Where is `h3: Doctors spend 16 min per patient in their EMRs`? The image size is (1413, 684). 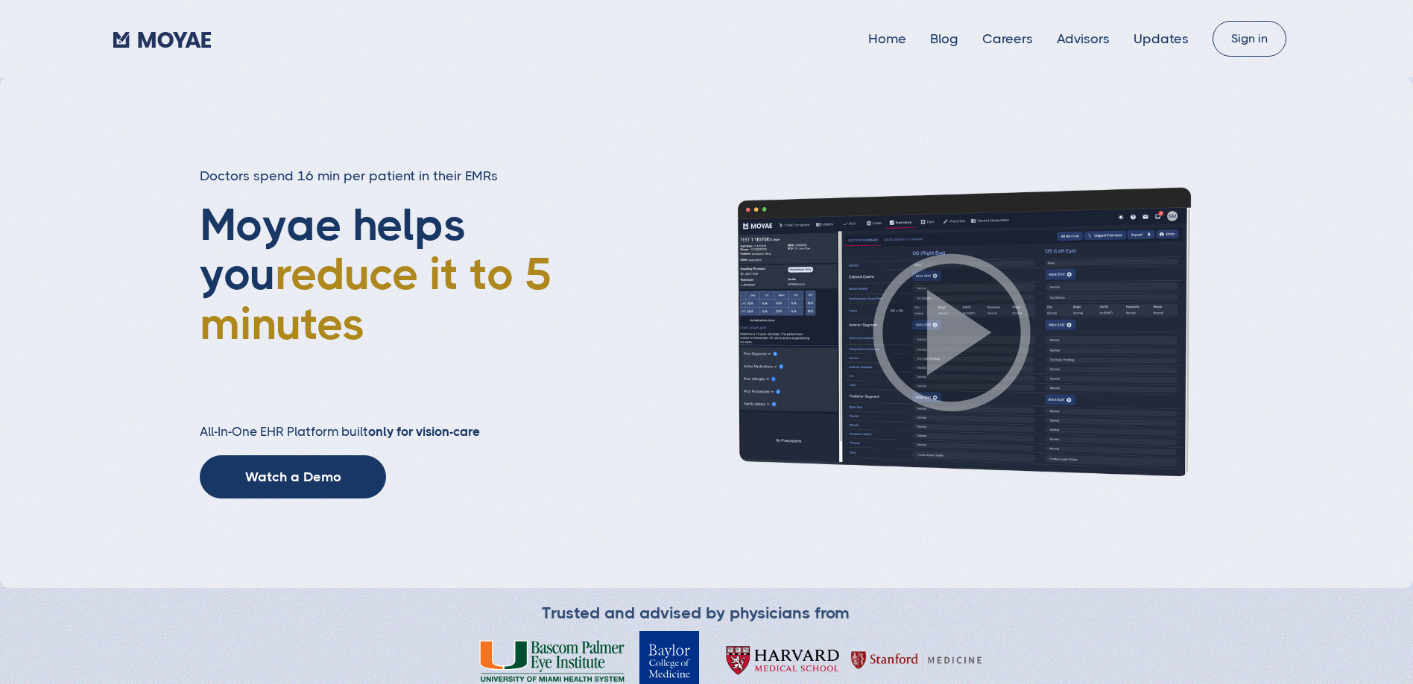 h3: Doctors spend 16 min per patient in their EMRs is located at coordinates (398, 176).